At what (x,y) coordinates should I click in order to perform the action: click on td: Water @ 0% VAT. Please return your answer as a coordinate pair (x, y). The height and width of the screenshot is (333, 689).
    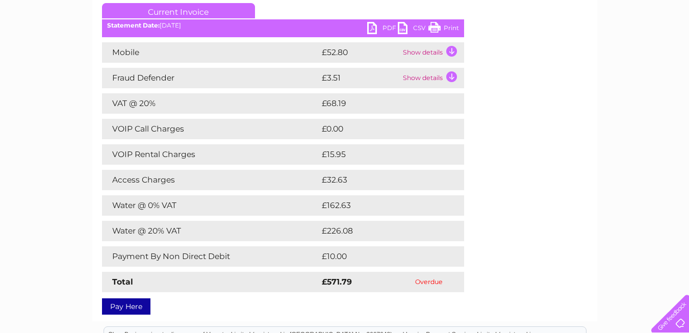
    Looking at the image, I should click on (211, 205).